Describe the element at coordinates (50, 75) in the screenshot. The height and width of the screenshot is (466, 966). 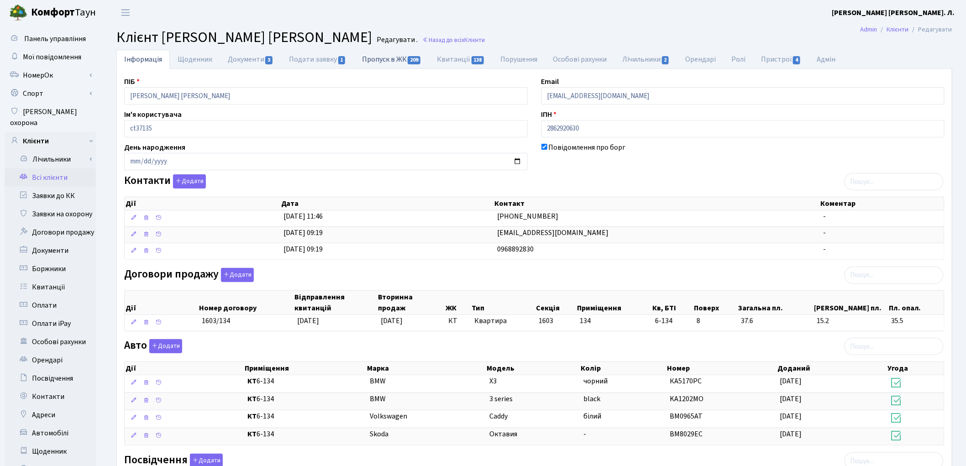
I see `a: НомерОк` at that location.